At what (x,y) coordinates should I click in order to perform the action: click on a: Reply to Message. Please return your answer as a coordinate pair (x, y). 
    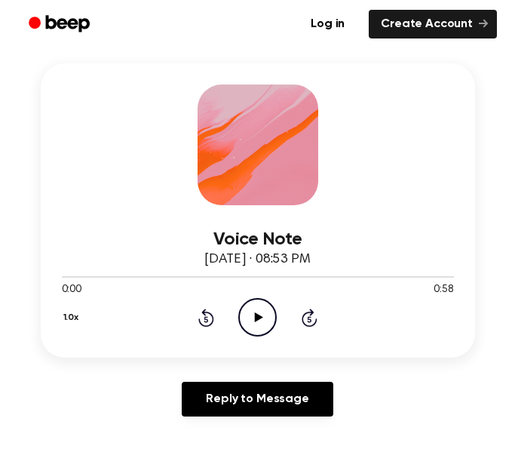
    Looking at the image, I should click on (257, 399).